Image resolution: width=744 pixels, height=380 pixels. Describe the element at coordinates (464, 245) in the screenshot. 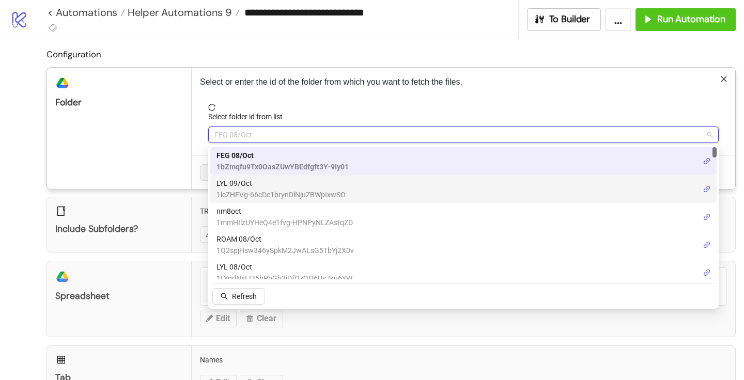

I see `div: ROAM 08/Oct (2)` at that location.